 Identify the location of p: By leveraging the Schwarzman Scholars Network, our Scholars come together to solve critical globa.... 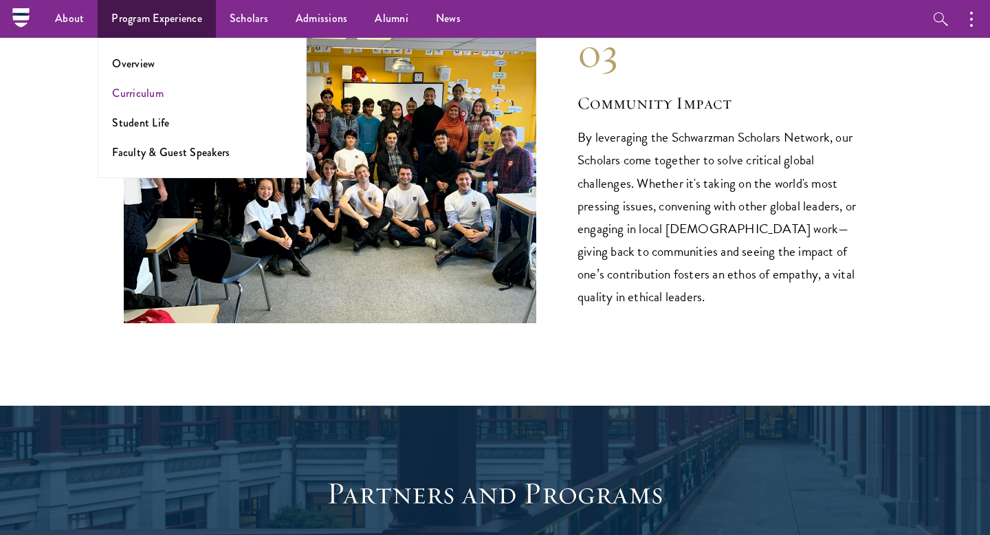
(722, 216).